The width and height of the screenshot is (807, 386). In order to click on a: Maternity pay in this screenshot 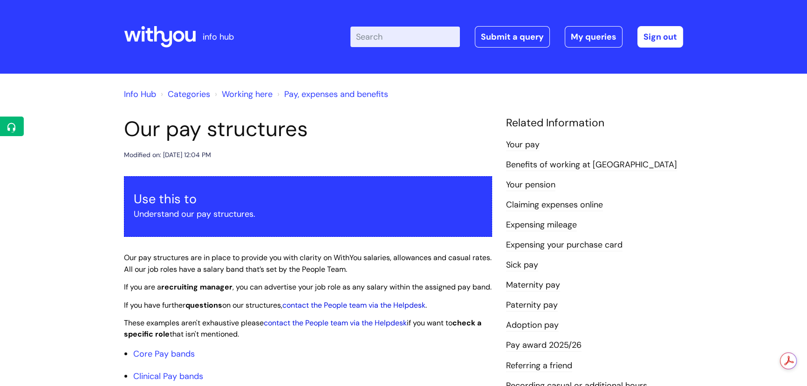, I will do `click(533, 285)`.